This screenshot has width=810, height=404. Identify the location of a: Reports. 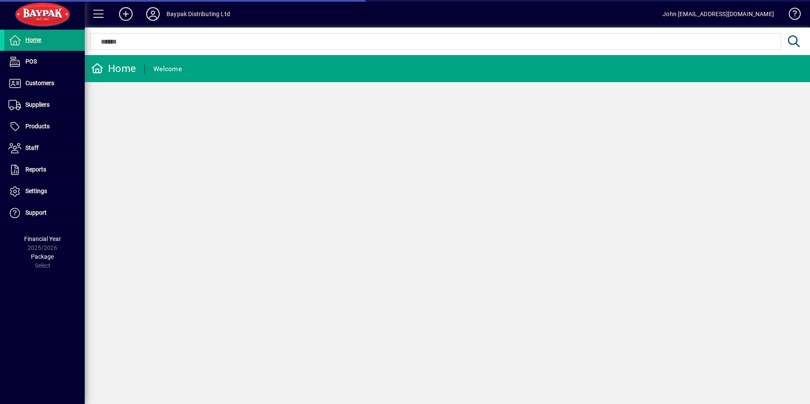
(44, 170).